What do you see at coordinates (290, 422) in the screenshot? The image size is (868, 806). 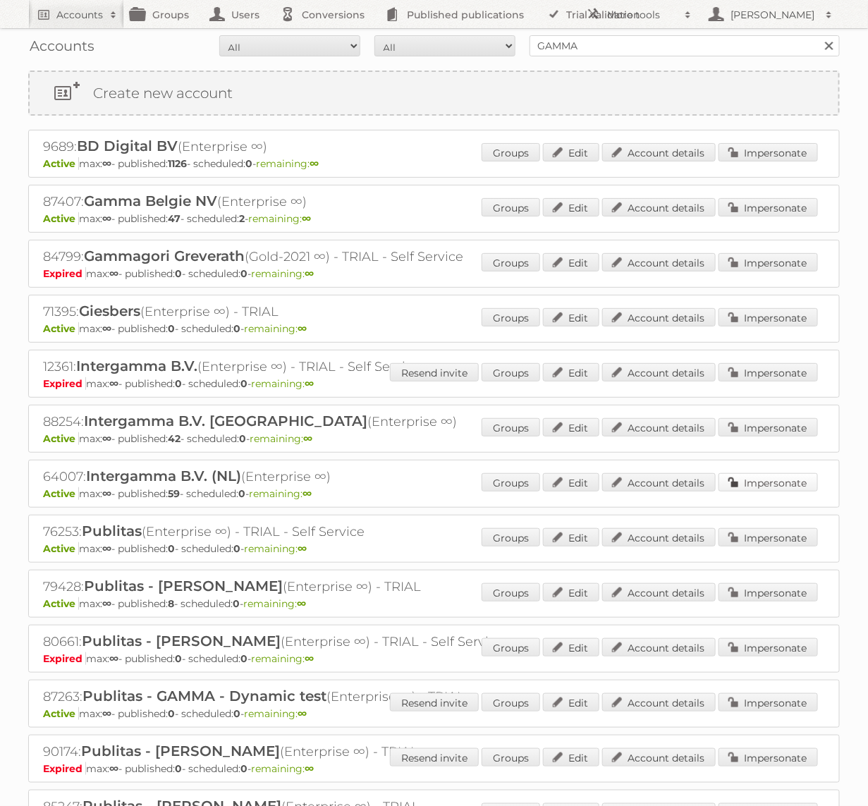 I see `h2: 88254: (Enterprise ∞)` at bounding box center [290, 422].